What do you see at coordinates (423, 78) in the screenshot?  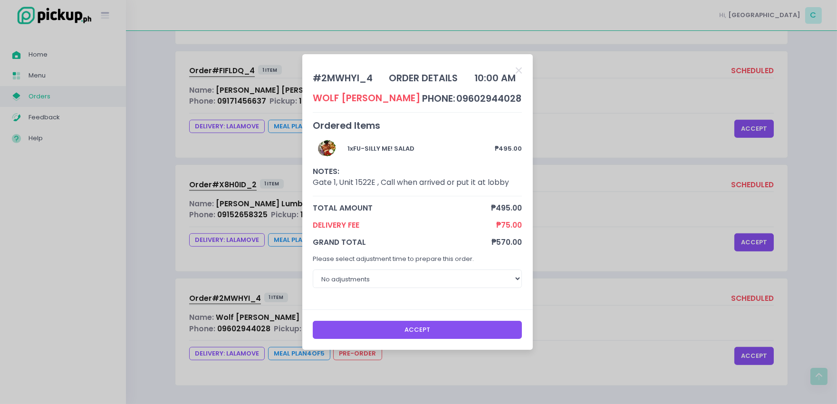 I see `div: order details` at bounding box center [423, 78].